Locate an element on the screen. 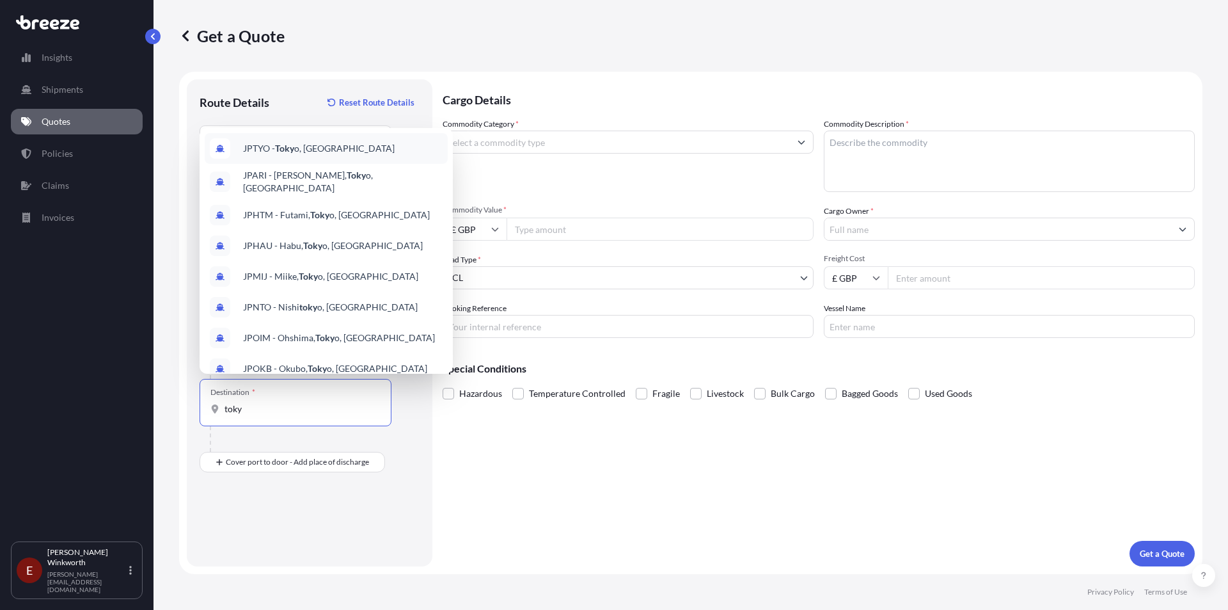 The height and width of the screenshot is (610, 1228). span: Fragile is located at coordinates (666, 393).